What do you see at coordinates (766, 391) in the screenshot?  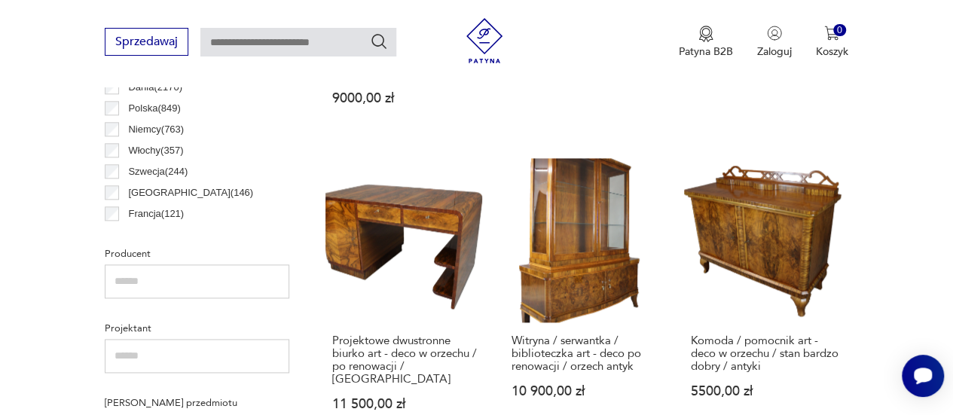 I see `p: 5500,00 zł` at bounding box center [766, 391].